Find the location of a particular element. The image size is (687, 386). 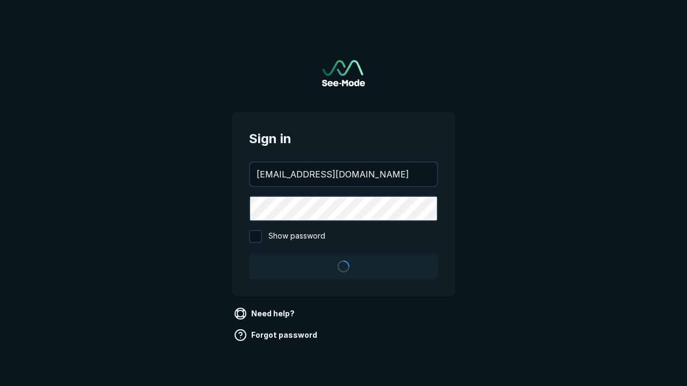

a: Go to sign in is located at coordinates (343, 73).